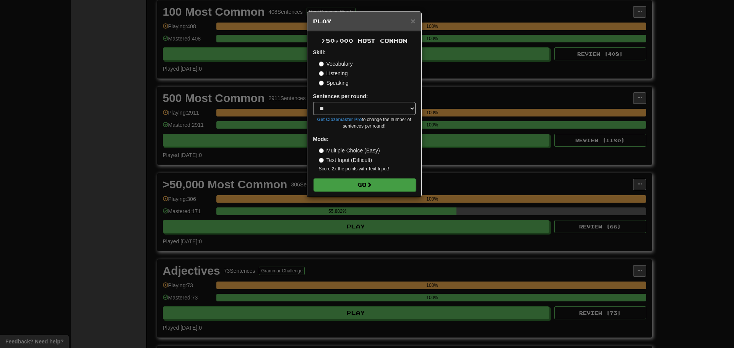  What do you see at coordinates (346, 160) in the screenshot?
I see `label: Text Input (Difficult)` at bounding box center [346, 160].